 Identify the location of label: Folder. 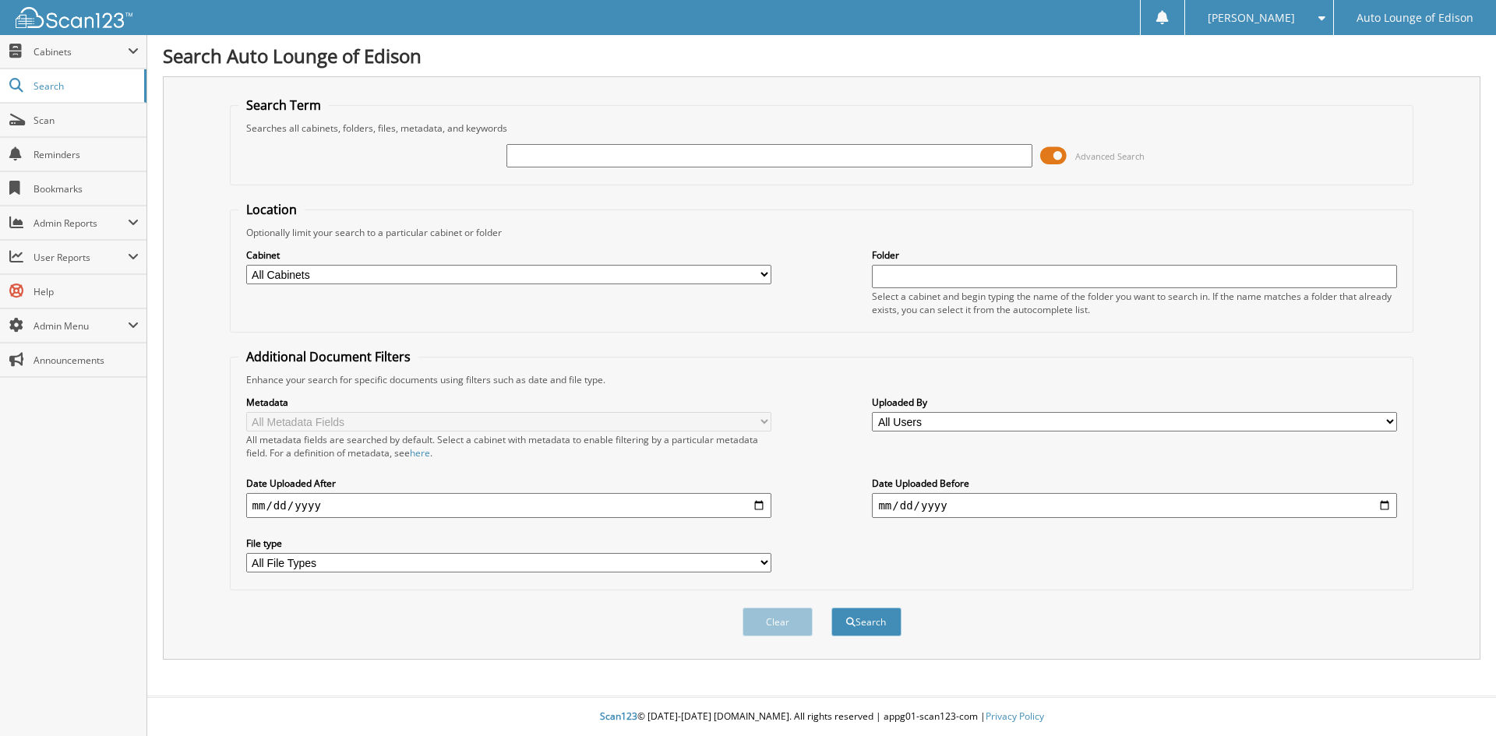
(1135, 255).